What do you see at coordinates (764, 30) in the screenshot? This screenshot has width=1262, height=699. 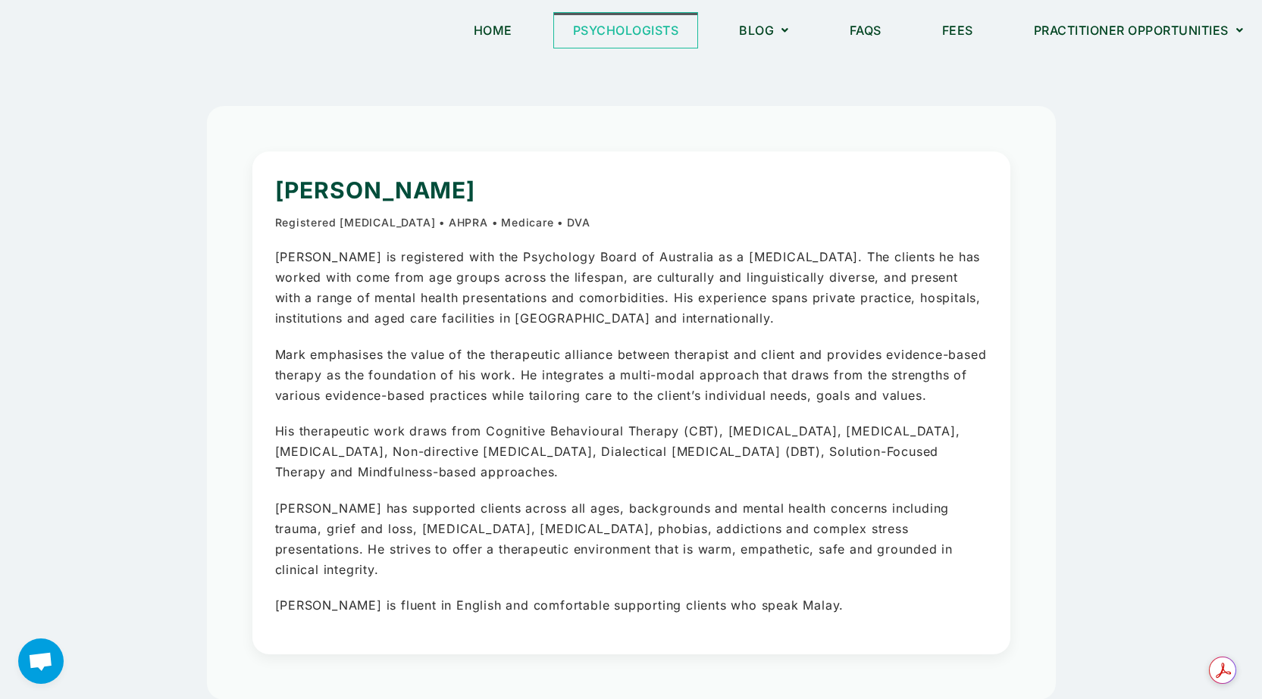 I see `a: Blog` at bounding box center [764, 30].